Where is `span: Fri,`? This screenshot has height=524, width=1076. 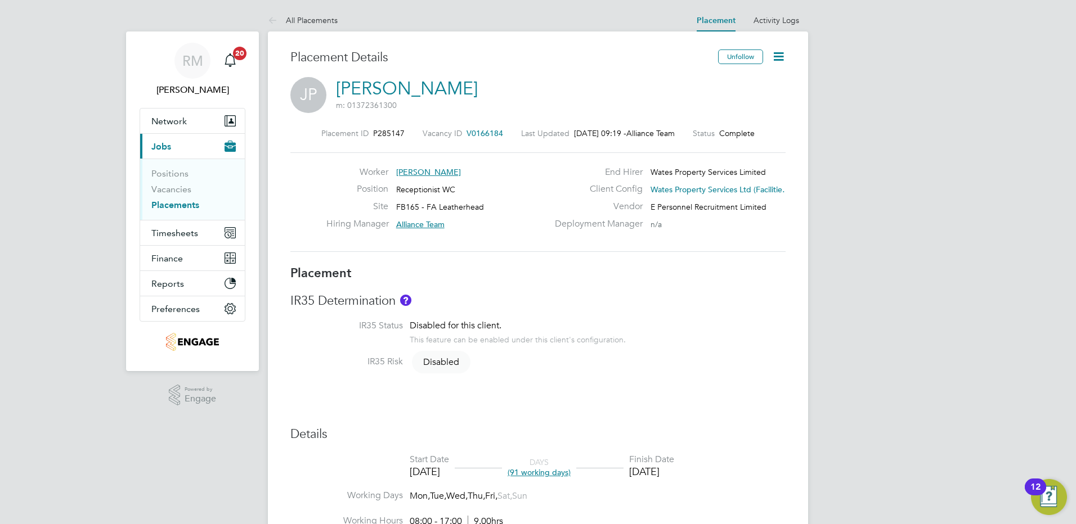
span: Fri, is located at coordinates (491, 496).